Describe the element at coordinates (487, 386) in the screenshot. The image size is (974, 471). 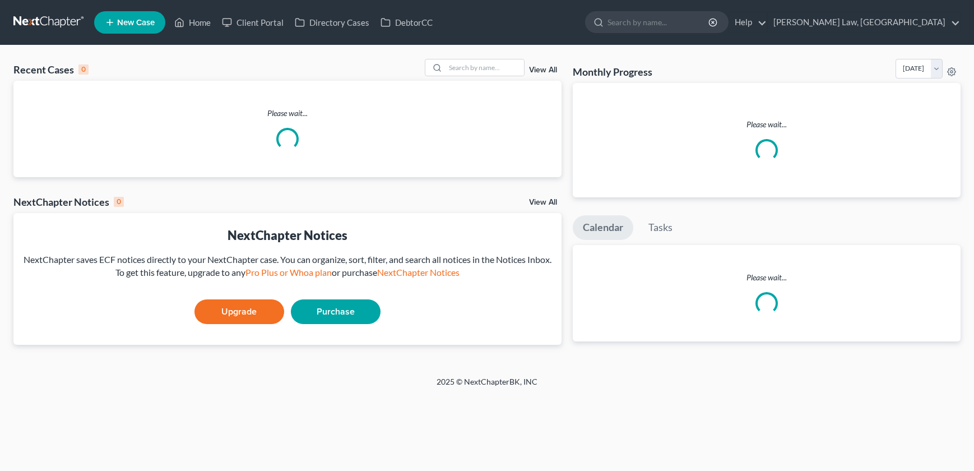
I see `div: 2025 © NextChapterBK, INC` at that location.